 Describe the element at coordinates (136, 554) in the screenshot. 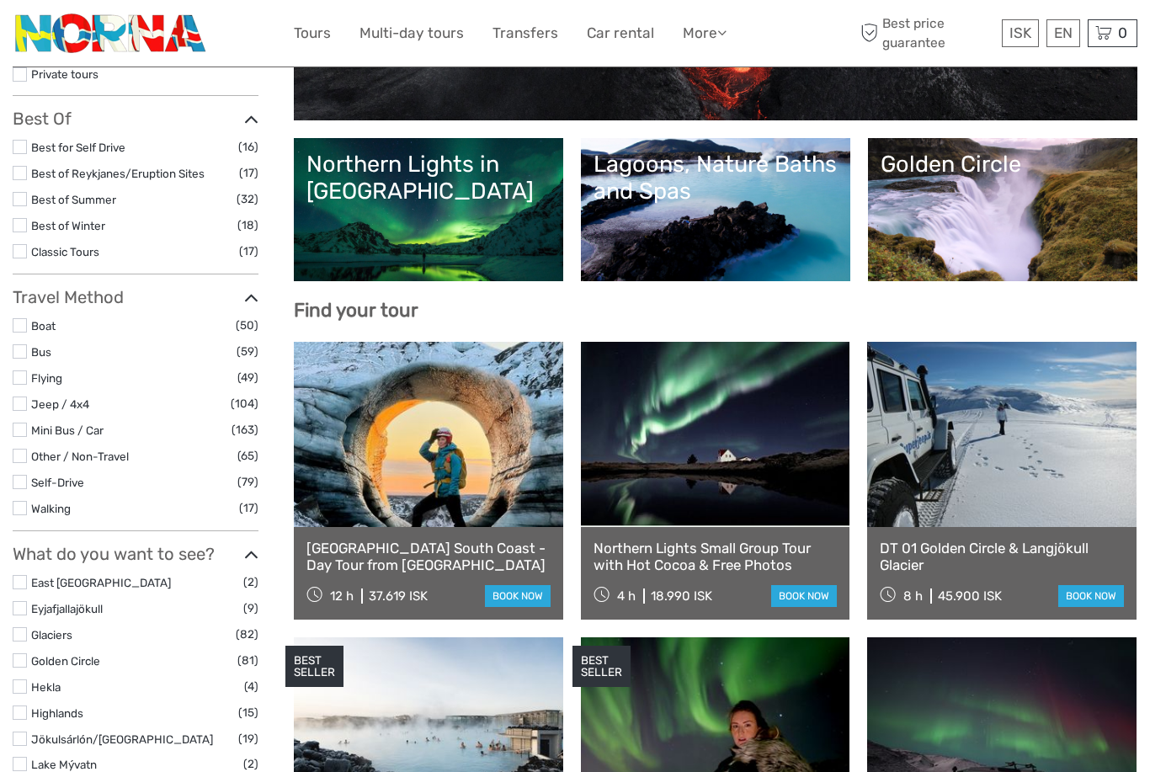

I see `h3: What do you want to see?` at that location.